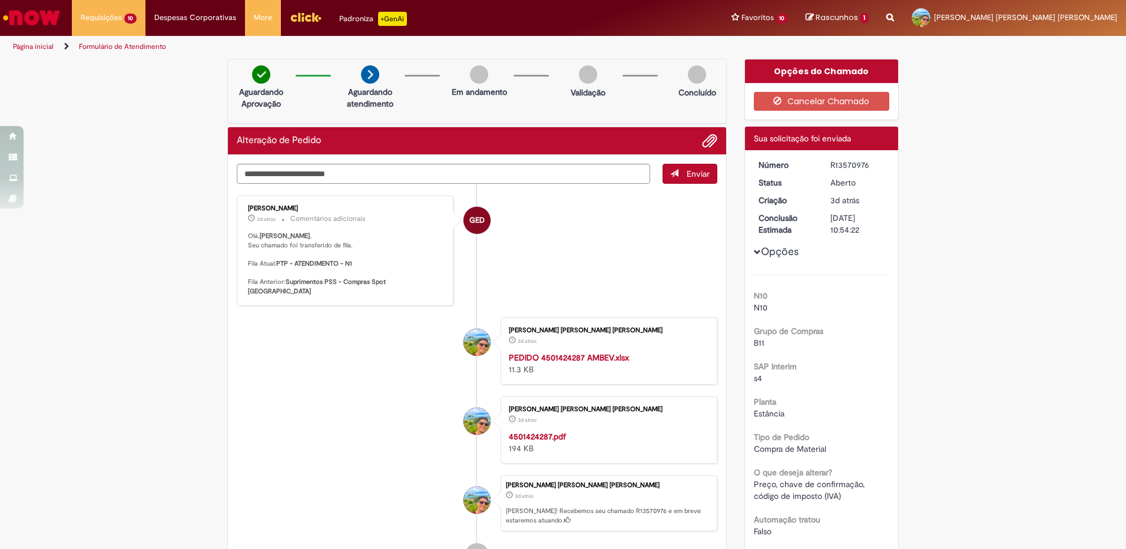  Describe the element at coordinates (762, 531) in the screenshot. I see `span: Falso` at that location.